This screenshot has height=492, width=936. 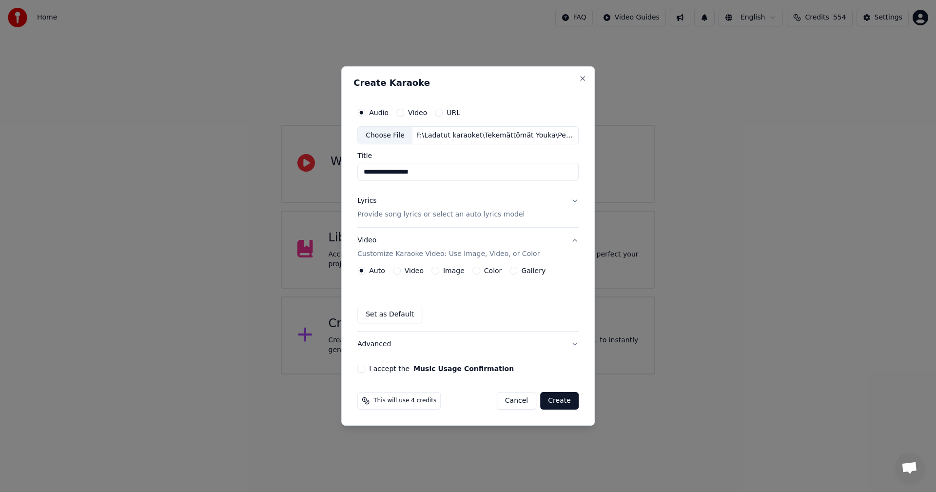 What do you see at coordinates (453, 113) in the screenshot?
I see `label: URL` at bounding box center [453, 113].